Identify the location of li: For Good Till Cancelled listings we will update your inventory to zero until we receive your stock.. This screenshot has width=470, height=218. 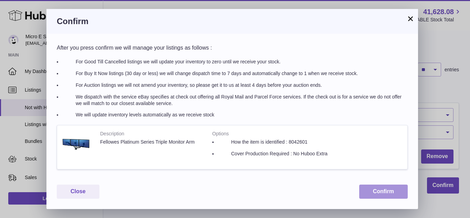
(235, 62).